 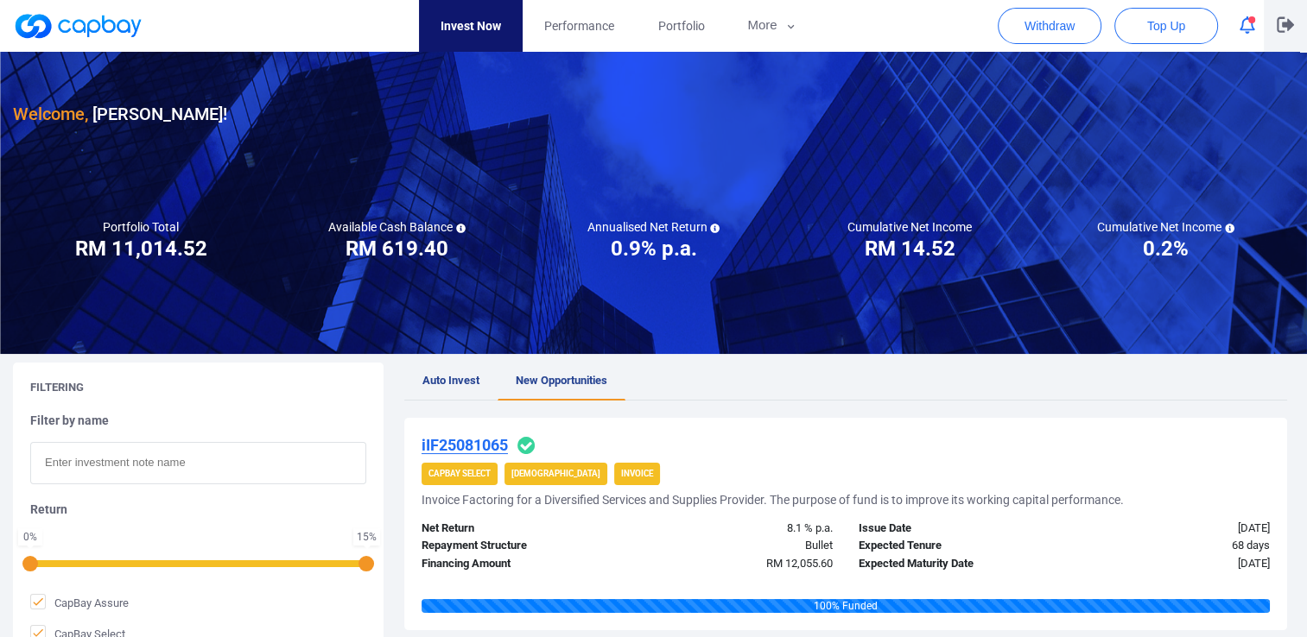 I want to click on div: 15 %, so click(x=366, y=537).